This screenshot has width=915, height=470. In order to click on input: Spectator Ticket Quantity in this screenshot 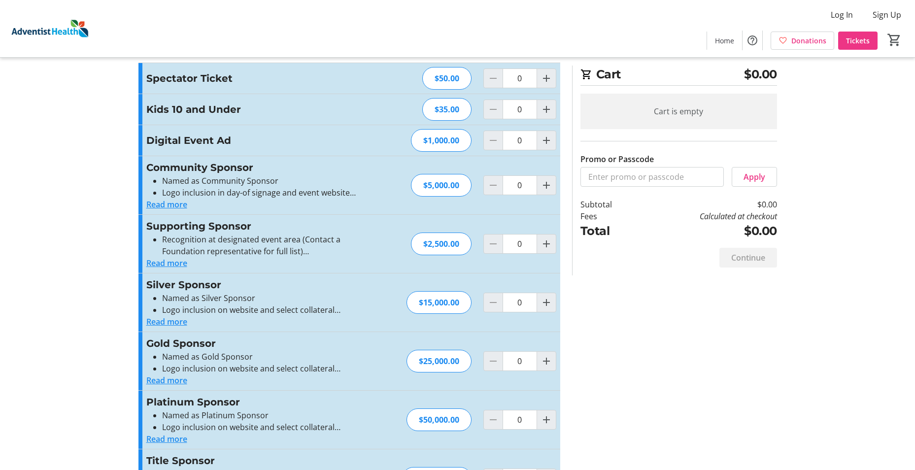, I will do `click(520, 78)`.